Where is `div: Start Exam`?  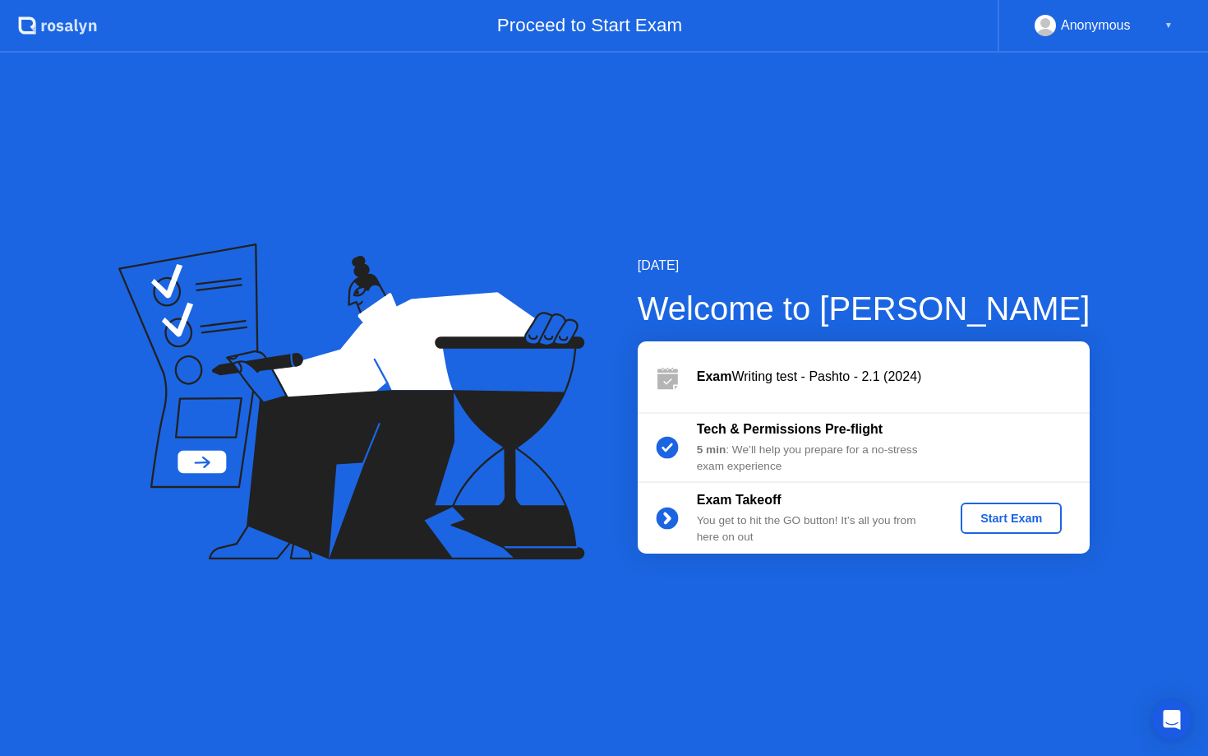 div: Start Exam is located at coordinates (1011, 518).